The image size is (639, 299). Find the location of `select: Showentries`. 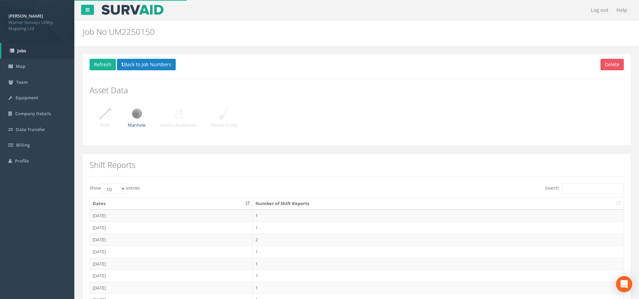

select: Showentries is located at coordinates (113, 188).